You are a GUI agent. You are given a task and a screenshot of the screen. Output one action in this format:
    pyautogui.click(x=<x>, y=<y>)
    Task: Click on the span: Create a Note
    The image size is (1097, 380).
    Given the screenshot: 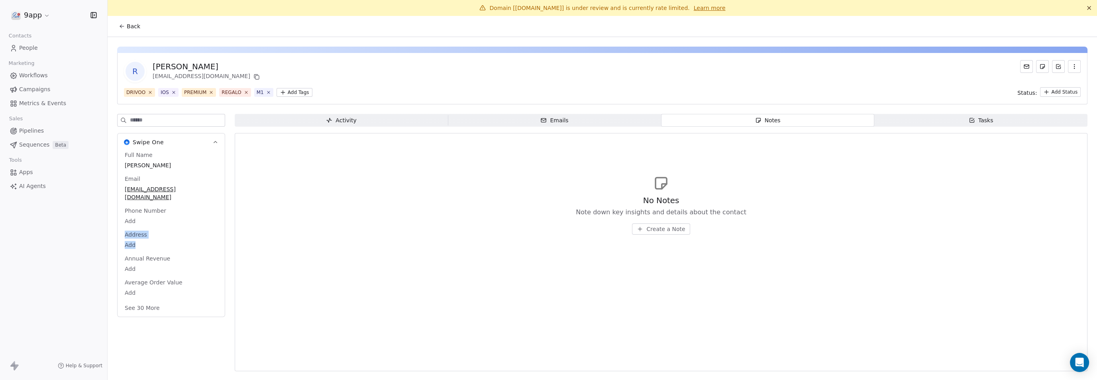 What is the action you would take?
    pyautogui.click(x=666, y=229)
    